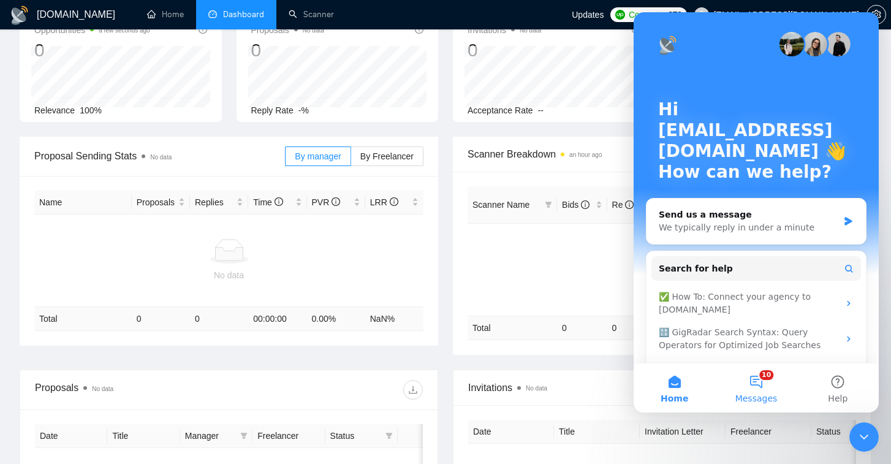 This screenshot has height=464, width=891. Describe the element at coordinates (336, 319) in the screenshot. I see `td: 0.00 %` at that location.